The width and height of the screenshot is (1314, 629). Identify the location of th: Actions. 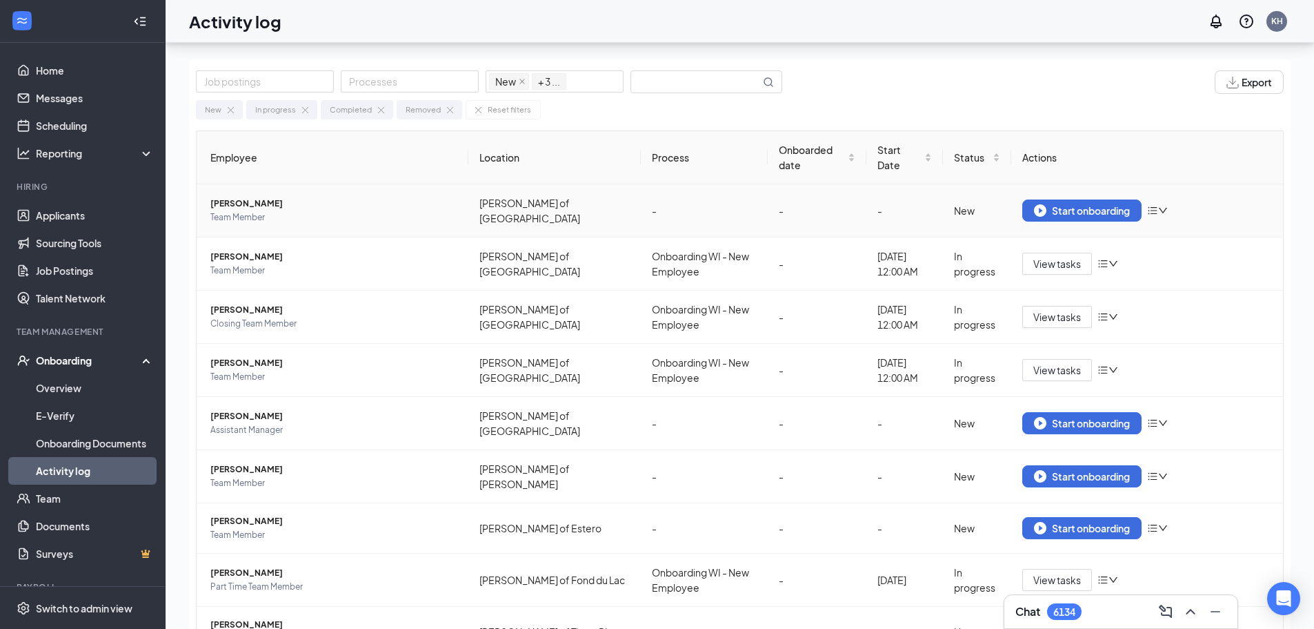
(1147, 157).